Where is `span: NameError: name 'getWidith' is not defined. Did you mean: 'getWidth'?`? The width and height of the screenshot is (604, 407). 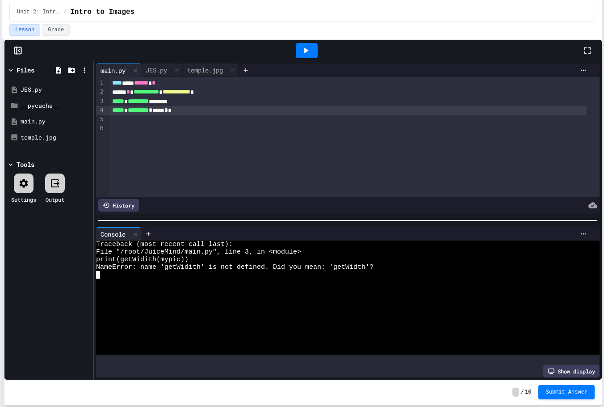 span: NameError: name 'getWidith' is not defined. Did you mean: 'getWidth'? is located at coordinates (235, 267).